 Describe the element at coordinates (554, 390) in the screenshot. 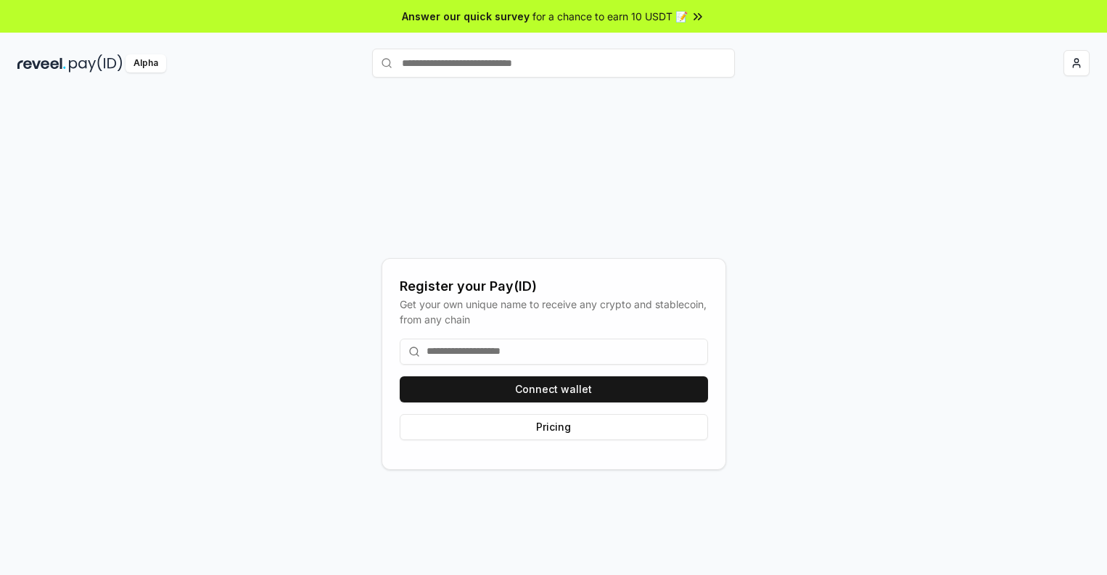

I see `button: Connect wallet` at that location.